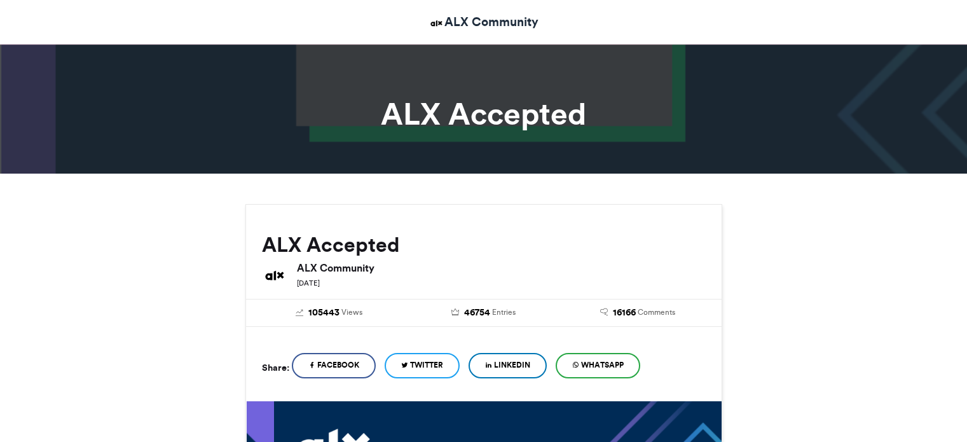 Image resolution: width=967 pixels, height=442 pixels. Describe the element at coordinates (598, 366) in the screenshot. I see `a: WhatsApp` at that location.